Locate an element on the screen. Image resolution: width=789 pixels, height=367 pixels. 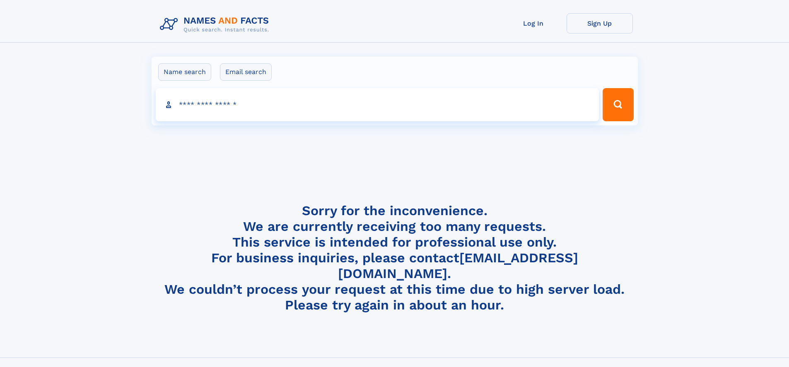
img: Logo Names and Facts is located at coordinates (216, 24).